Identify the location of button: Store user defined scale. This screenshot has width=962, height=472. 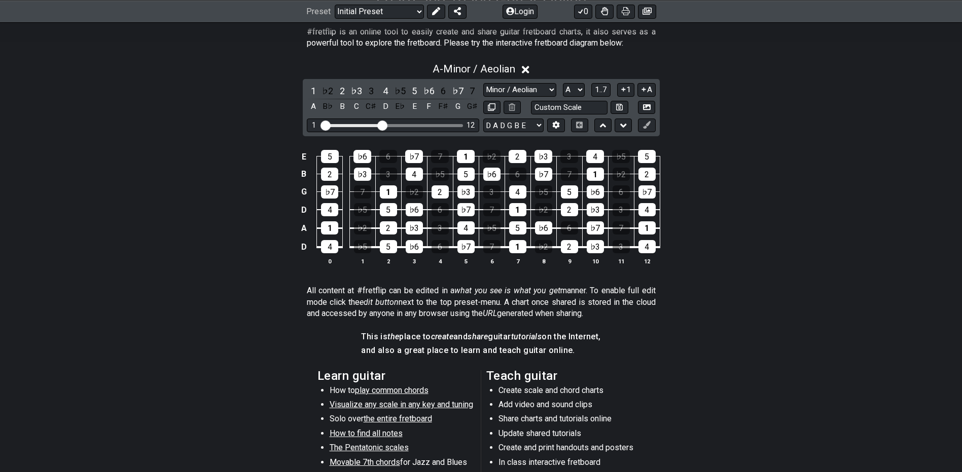
(619, 107).